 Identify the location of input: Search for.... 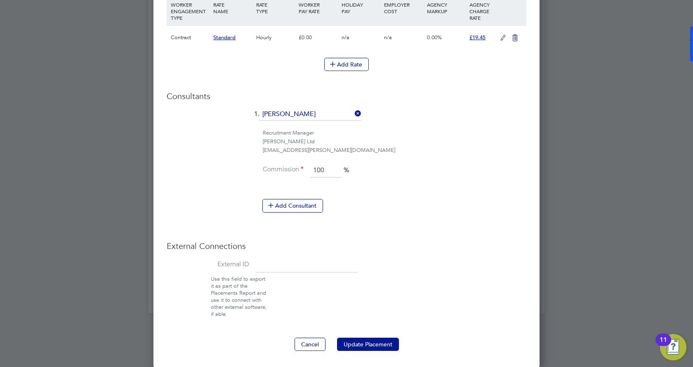
(310, 114).